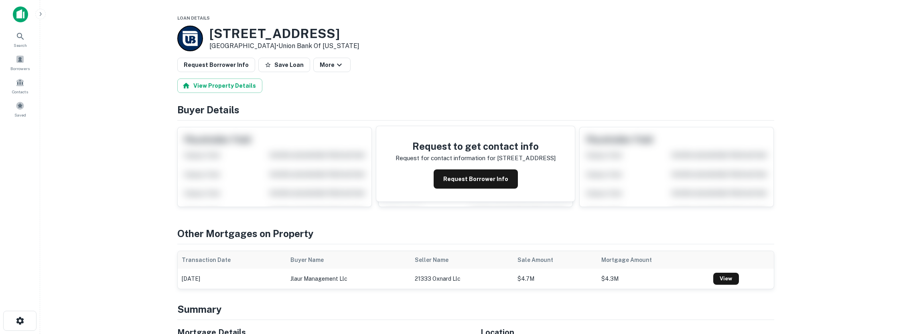 The width and height of the screenshot is (911, 334). Describe the element at coordinates (20, 115) in the screenshot. I see `span: Saved` at that location.